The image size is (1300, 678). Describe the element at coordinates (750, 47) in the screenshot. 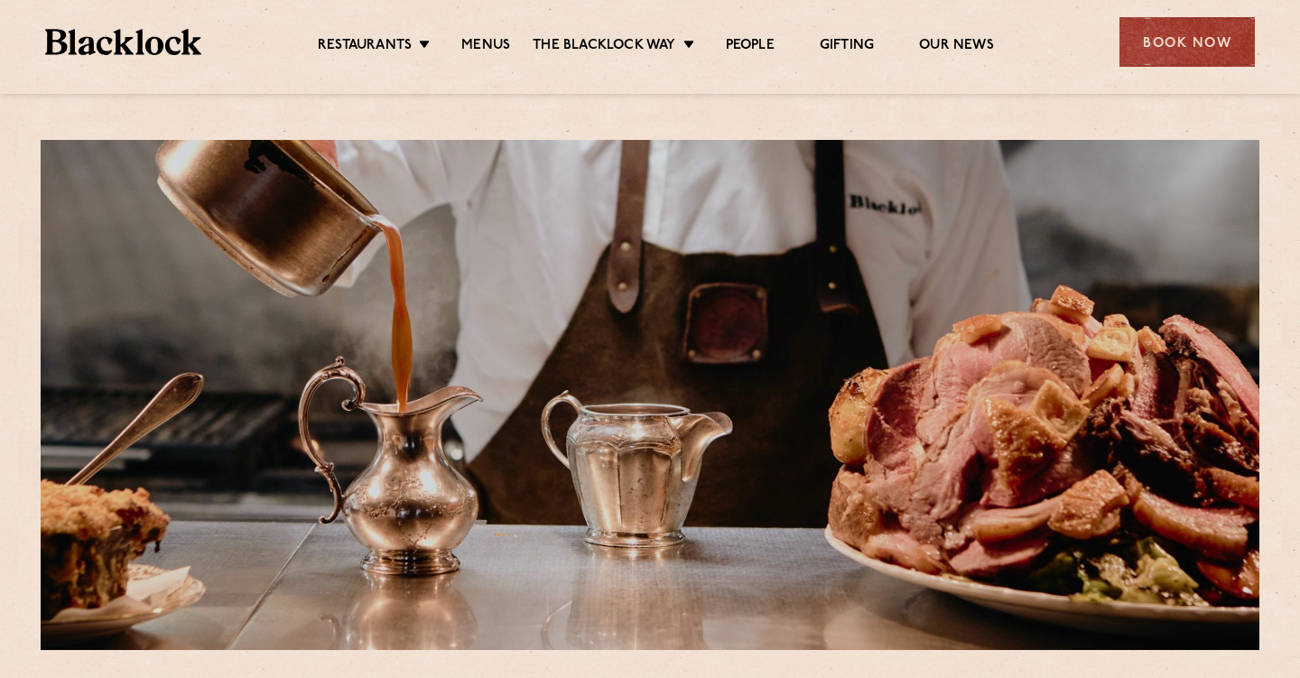

I see `a: People` at that location.